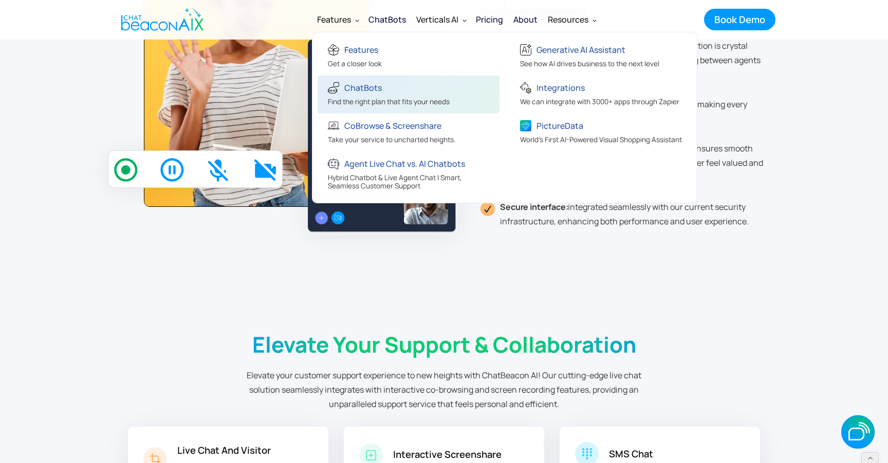  Describe the element at coordinates (589, 65) in the screenshot. I see `div: See how AI drives business to the next level` at that location.